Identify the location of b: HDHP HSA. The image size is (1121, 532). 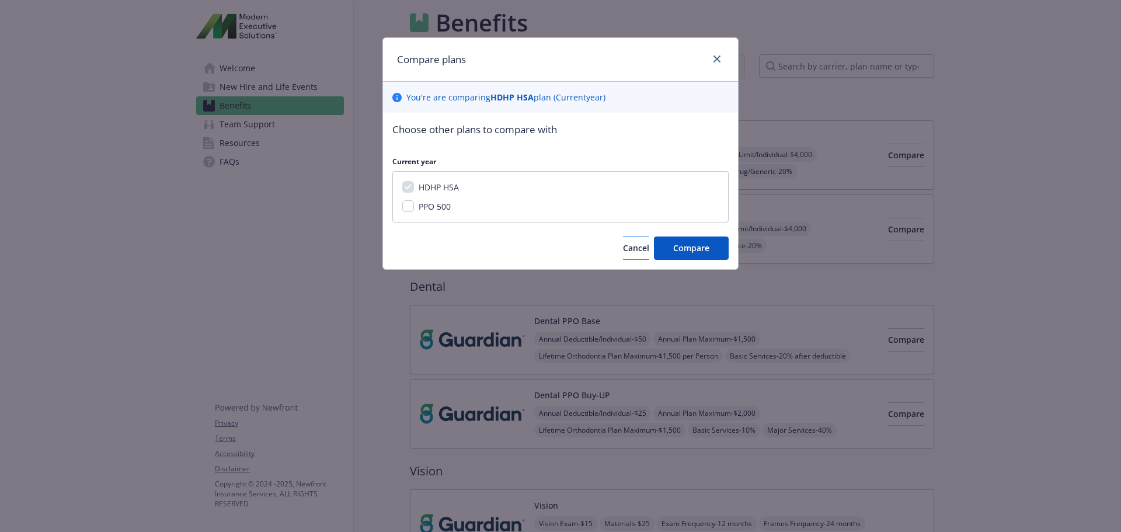
(512, 97).